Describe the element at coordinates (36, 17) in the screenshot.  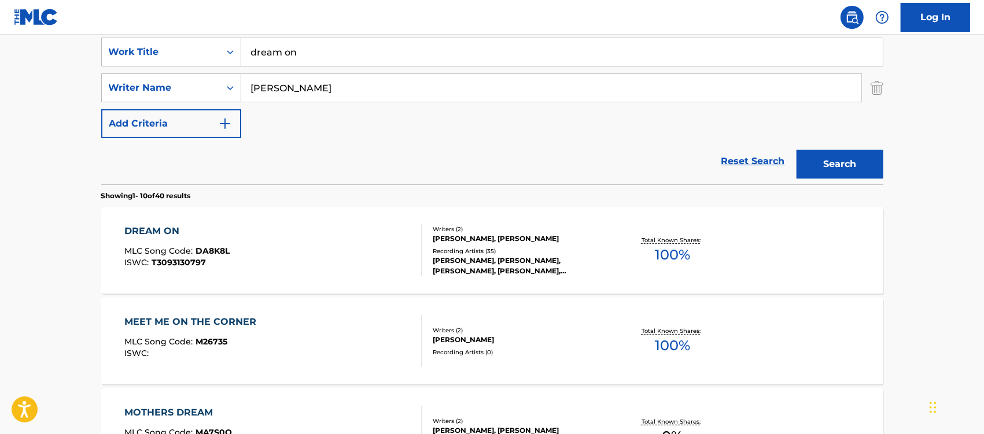
I see `img: MLC Logo` at that location.